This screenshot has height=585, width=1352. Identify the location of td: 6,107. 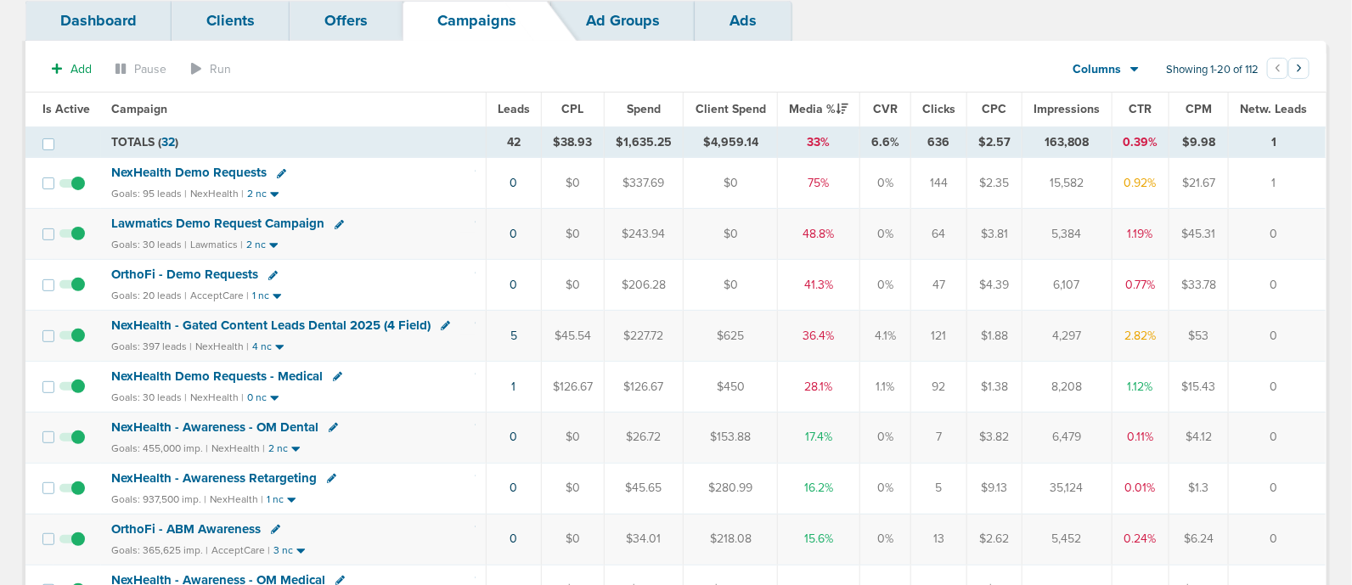
(1066, 285).